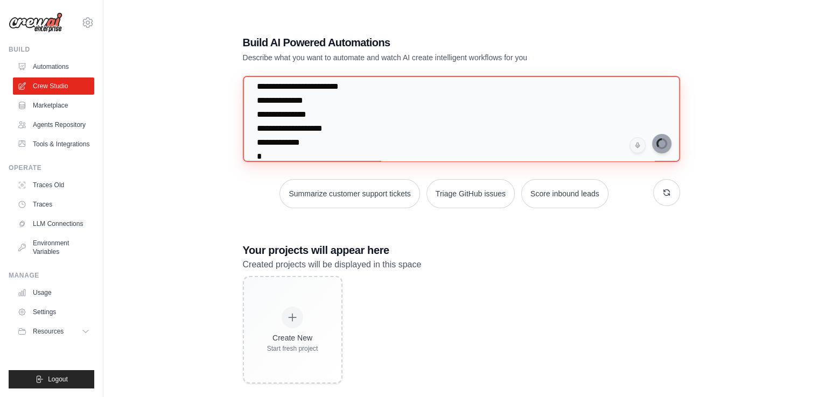 Image resolution: width=819 pixels, height=397 pixels. Describe the element at coordinates (792, 372) in the screenshot. I see `div: Chat Widget` at that location.